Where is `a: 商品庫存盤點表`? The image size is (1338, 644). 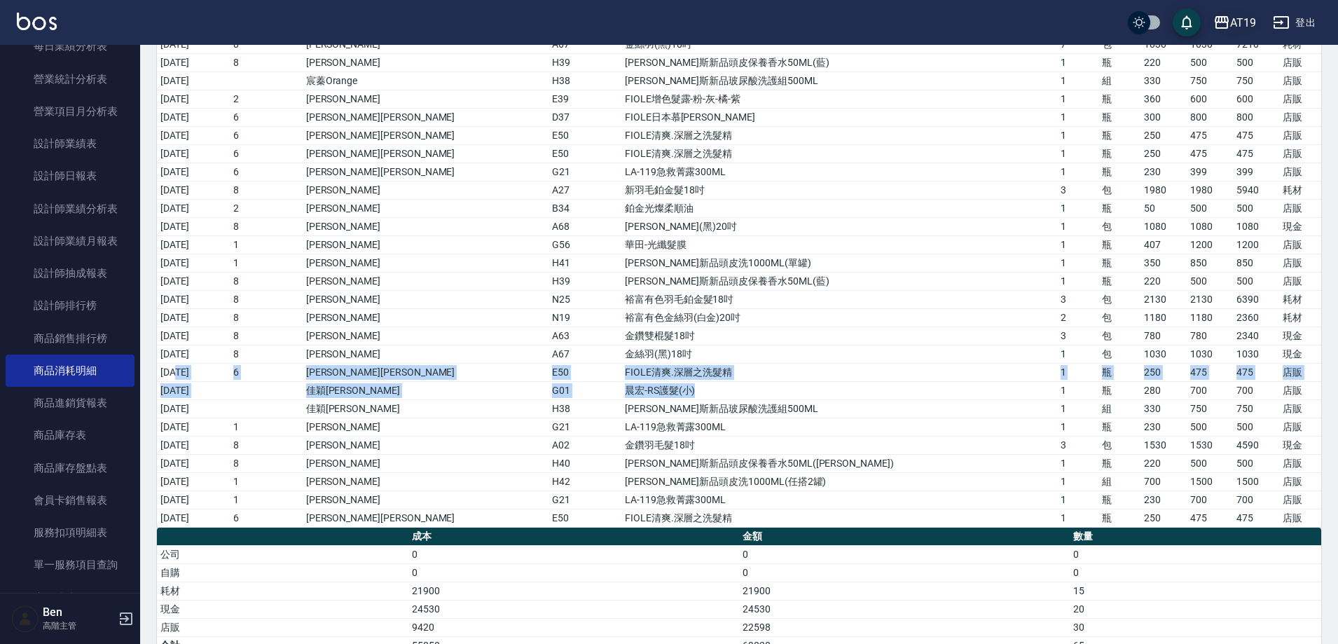
a: 商品庫存盤點表 is located at coordinates (70, 468).